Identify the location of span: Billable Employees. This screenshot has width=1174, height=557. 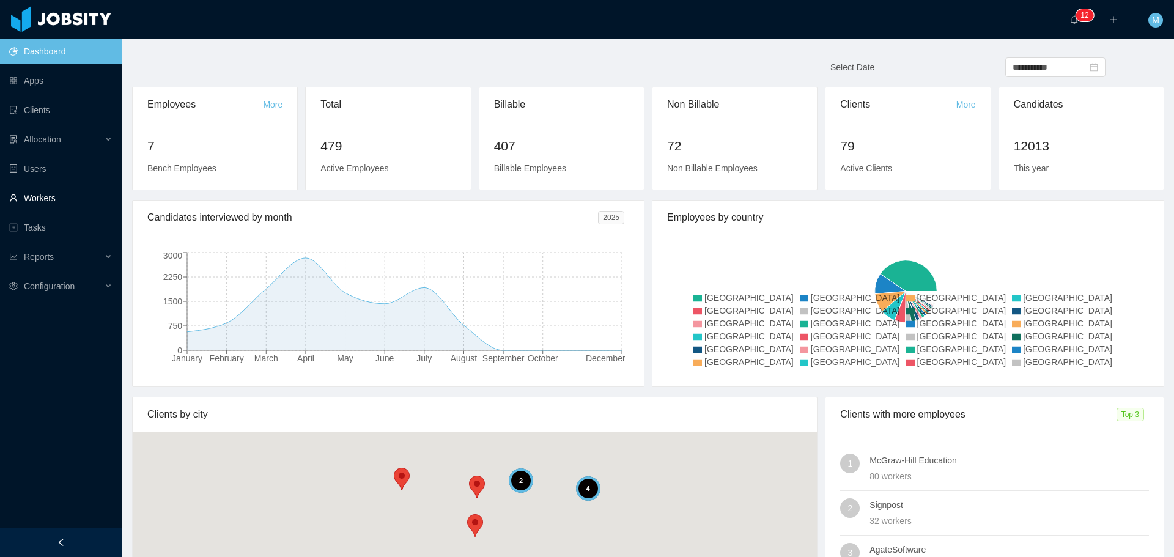
(530, 168).